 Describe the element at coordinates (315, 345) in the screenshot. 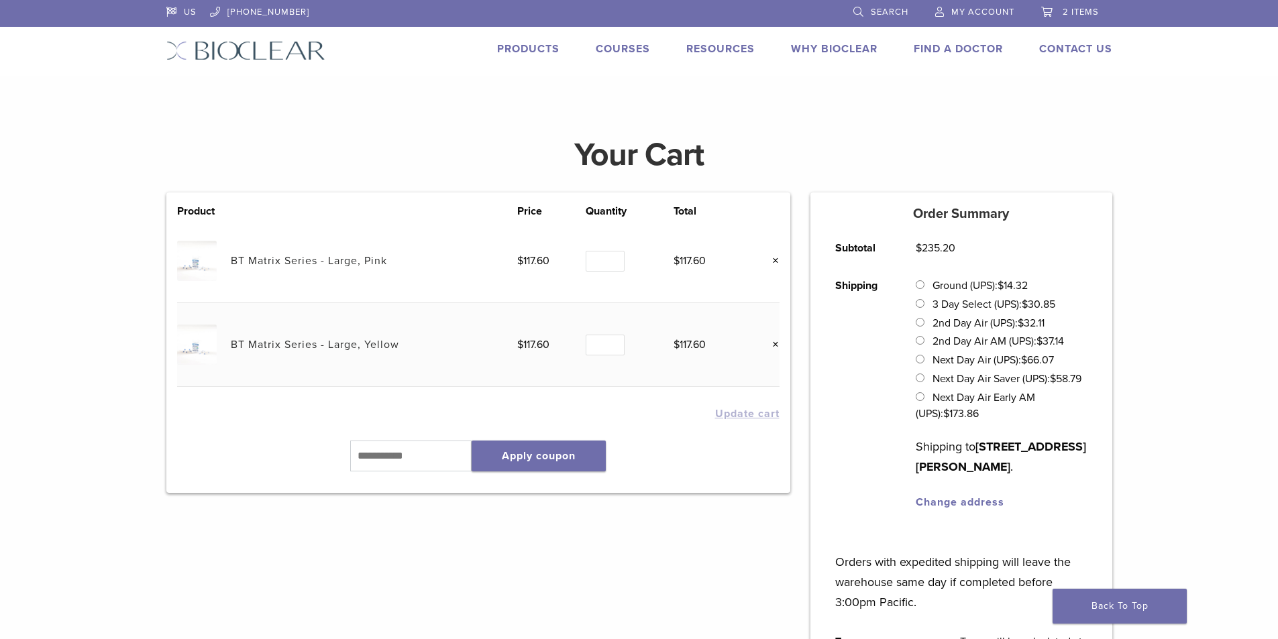

I see `a: BT Matrix Series - Large, Yellow` at that location.